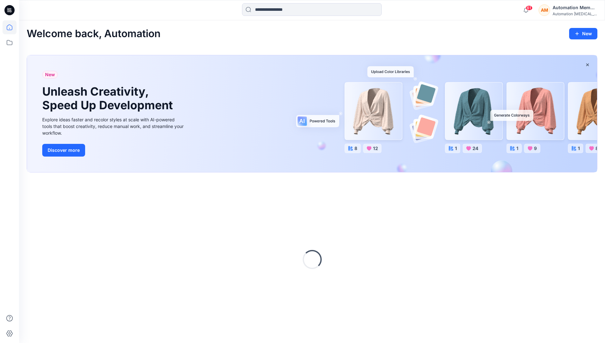 This screenshot has width=605, height=343. Describe the element at coordinates (529, 8) in the screenshot. I see `span: 61` at that location.